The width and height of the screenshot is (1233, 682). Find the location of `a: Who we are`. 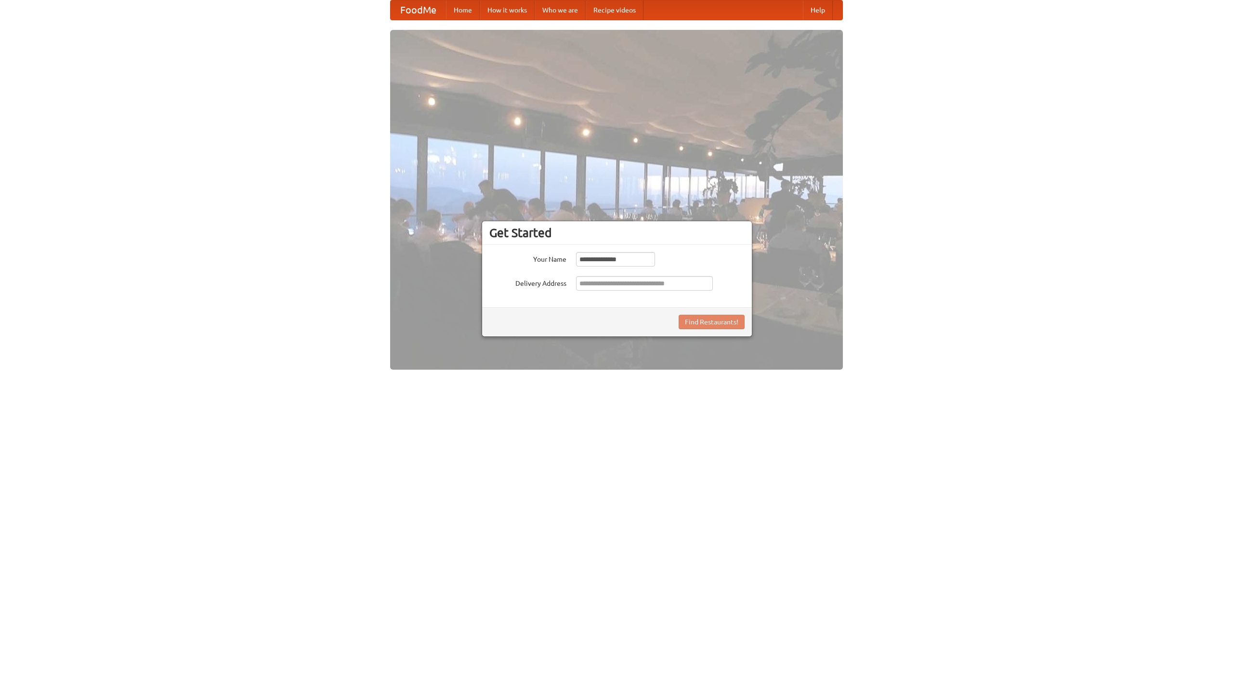

a: Who we are is located at coordinates (560, 10).